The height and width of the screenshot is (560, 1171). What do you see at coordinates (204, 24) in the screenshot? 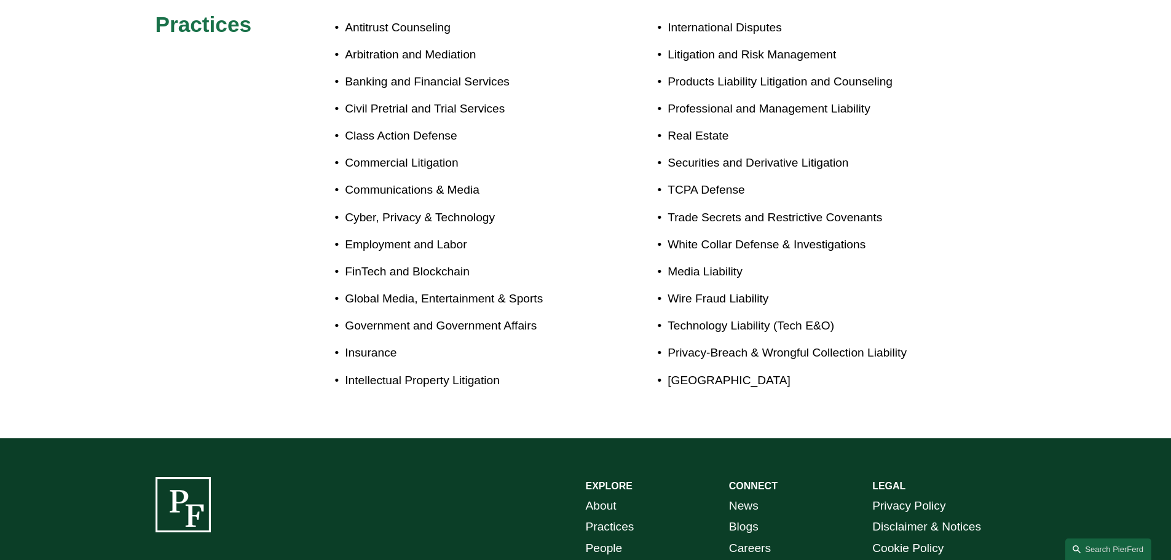
I see `span: Practices` at bounding box center [204, 24].